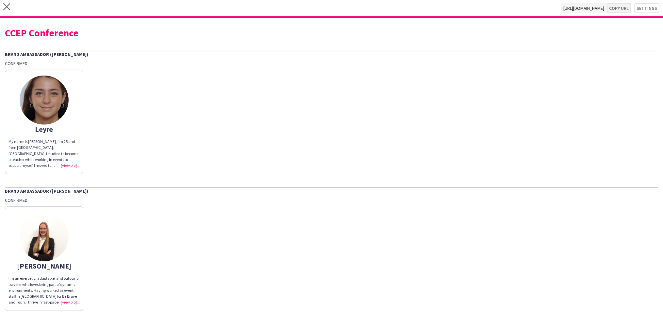 This screenshot has height=315, width=663. I want to click on div: Leyre, so click(44, 129).